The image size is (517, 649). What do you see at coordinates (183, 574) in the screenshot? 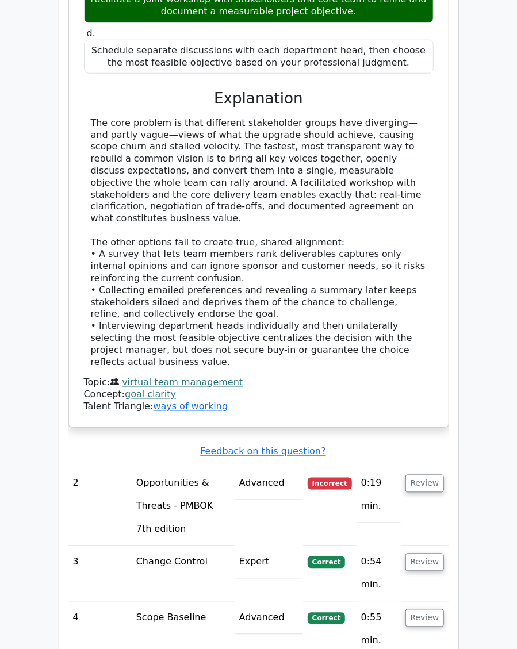
I see `td: Change Control` at bounding box center [183, 574].